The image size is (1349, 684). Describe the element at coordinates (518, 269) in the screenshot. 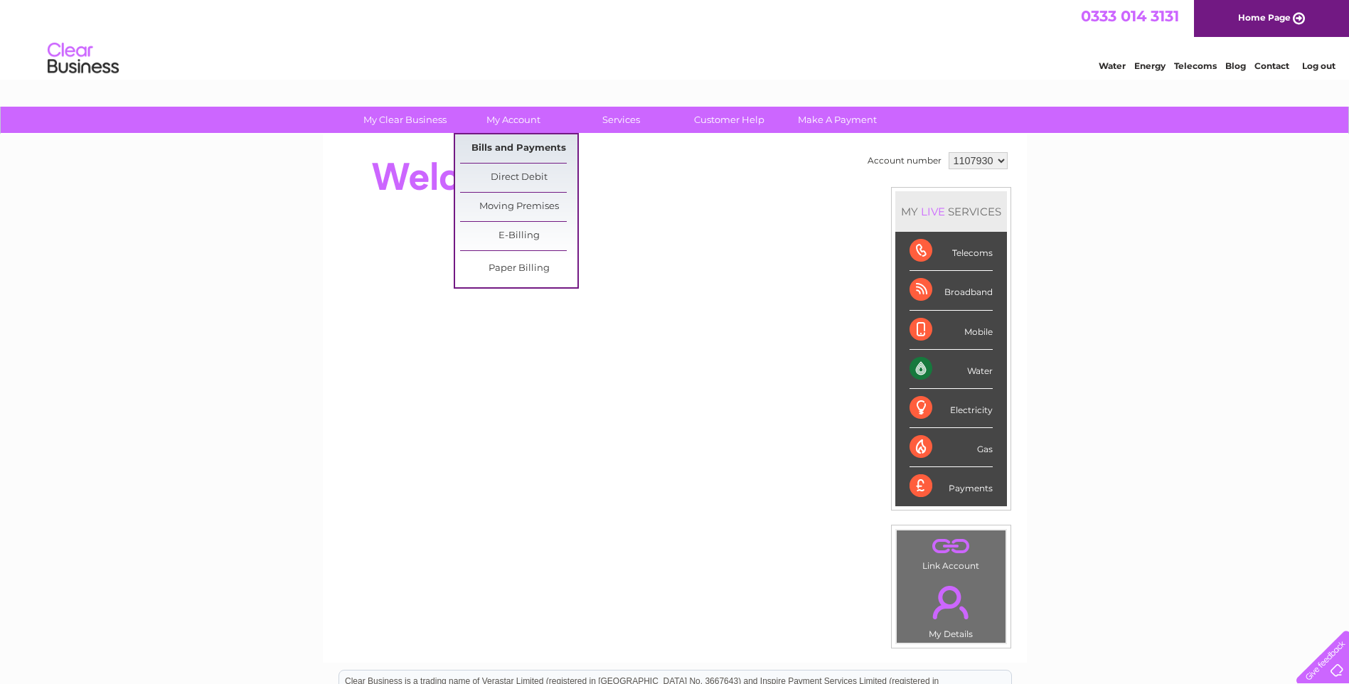

I see `a: Paper Billing` at that location.